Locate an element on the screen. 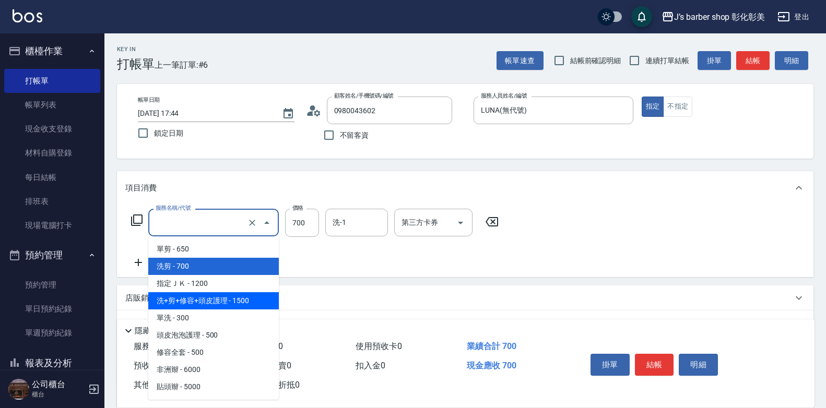 This screenshot has width=826, height=408. button: 櫃檯作業 is located at coordinates (52, 51).